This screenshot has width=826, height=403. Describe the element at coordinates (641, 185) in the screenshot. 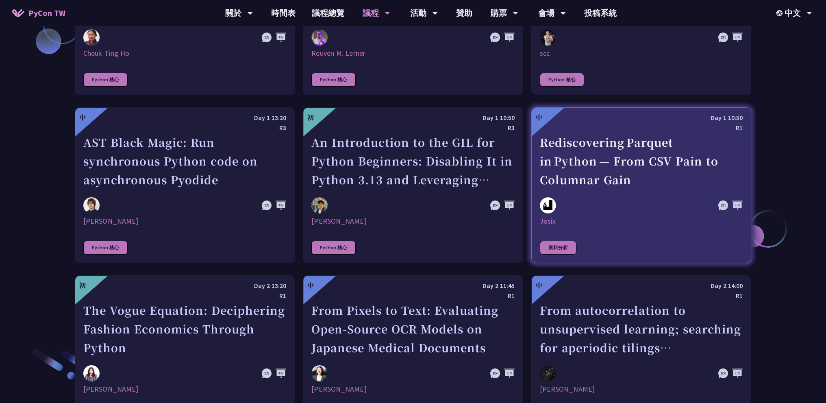

I see `a: 中 Day 1 10:50 R1 Rediscovering Parquet in Python — From CSV Pain to Columnar Gain Josix Josix 資料分析` at that location.